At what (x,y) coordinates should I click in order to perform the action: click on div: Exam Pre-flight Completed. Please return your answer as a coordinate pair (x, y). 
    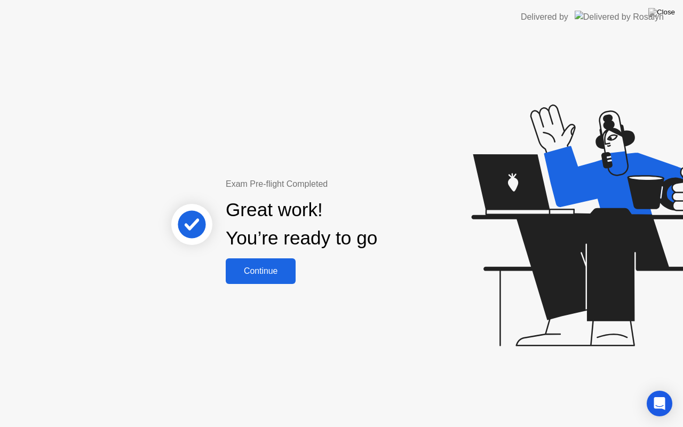
    Looking at the image, I should click on (336, 184).